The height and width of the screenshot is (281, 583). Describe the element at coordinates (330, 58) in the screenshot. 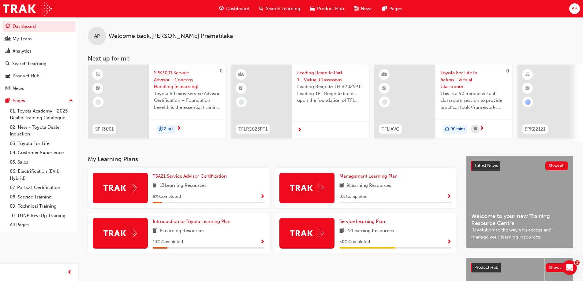

I see `h3: Next up for me` at that location.